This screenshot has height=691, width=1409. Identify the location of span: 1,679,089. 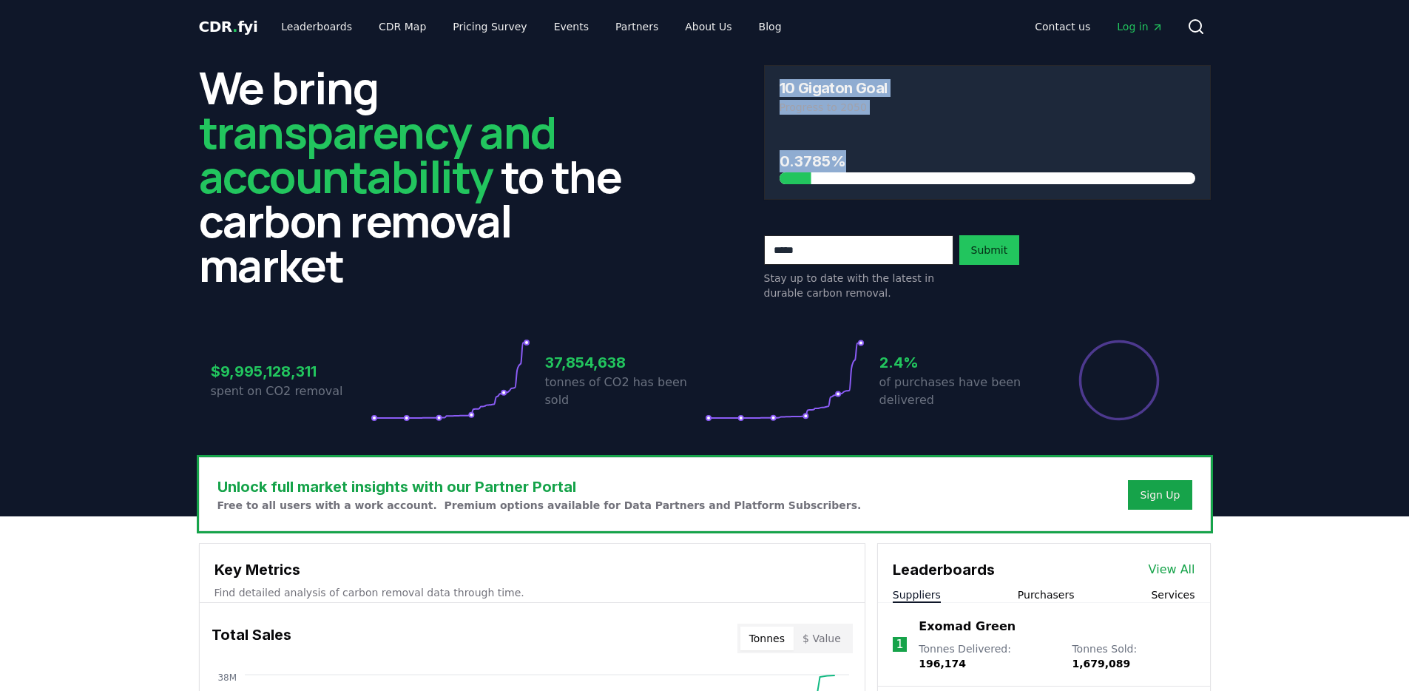
(1100, 663).